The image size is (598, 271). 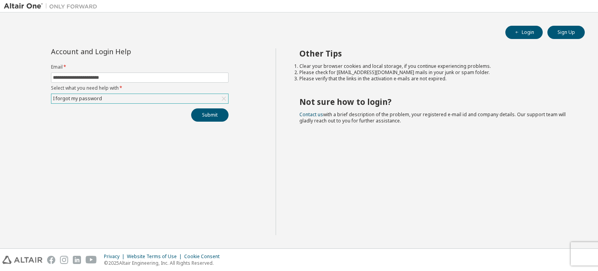 What do you see at coordinates (53, 6) in the screenshot?
I see `img: Altair One` at bounding box center [53, 6].